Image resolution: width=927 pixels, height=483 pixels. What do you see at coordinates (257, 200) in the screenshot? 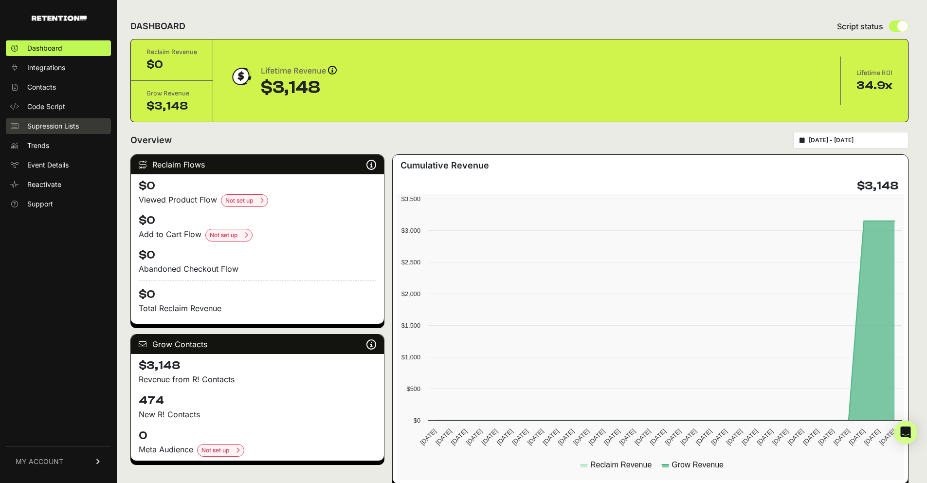
I see `div: Viewed Product Flow` at bounding box center [257, 200].